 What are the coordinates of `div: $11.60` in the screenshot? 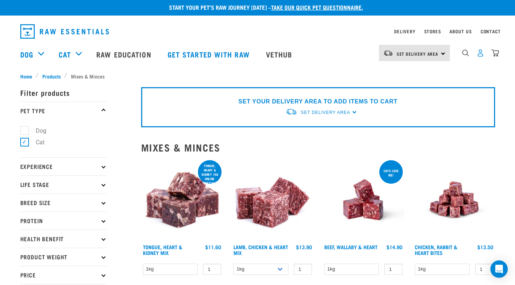 It's located at (213, 247).